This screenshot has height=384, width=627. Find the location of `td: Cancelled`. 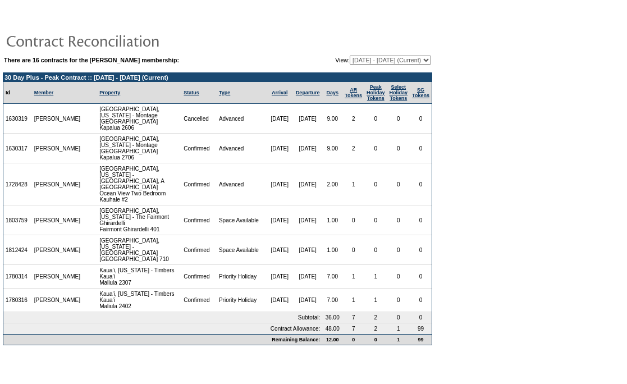

td: Cancelled is located at coordinates (199, 118).